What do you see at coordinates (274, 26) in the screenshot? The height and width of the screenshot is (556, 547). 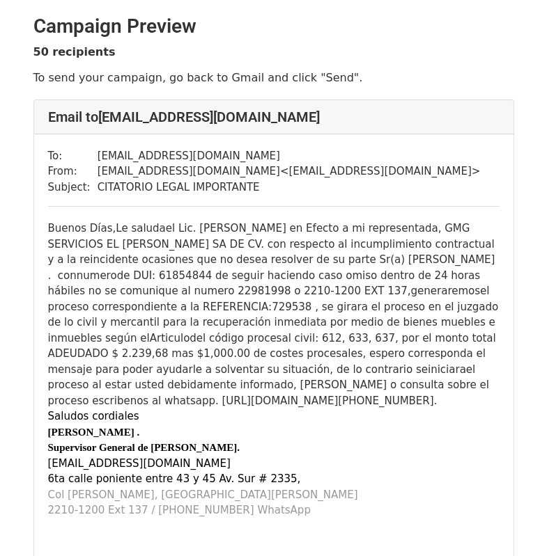 I see `h2: Campaign Preview` at bounding box center [274, 26].